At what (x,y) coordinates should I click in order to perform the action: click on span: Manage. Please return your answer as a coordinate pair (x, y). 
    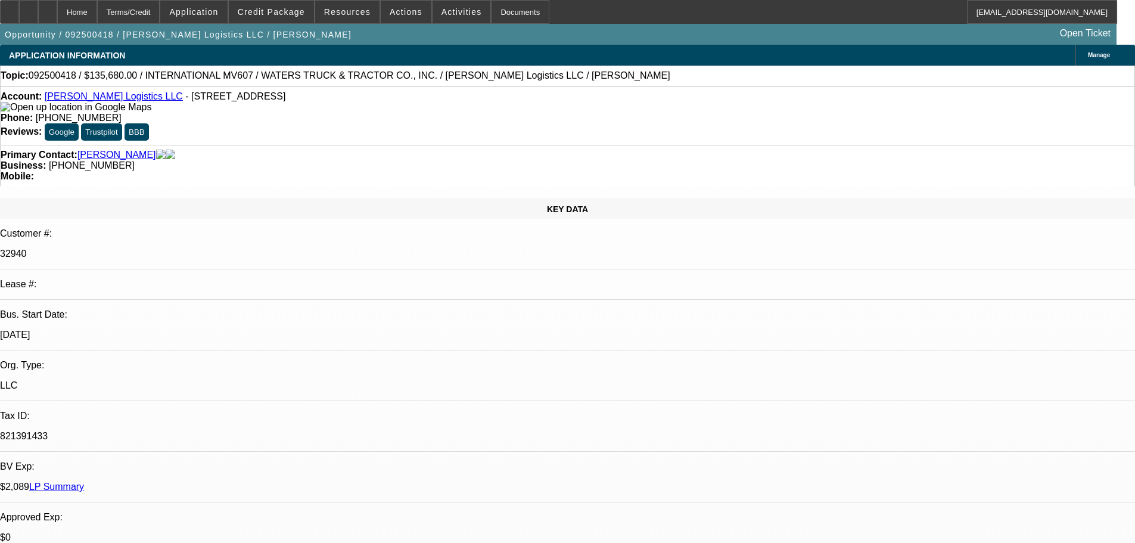
    Looking at the image, I should click on (1099, 55).